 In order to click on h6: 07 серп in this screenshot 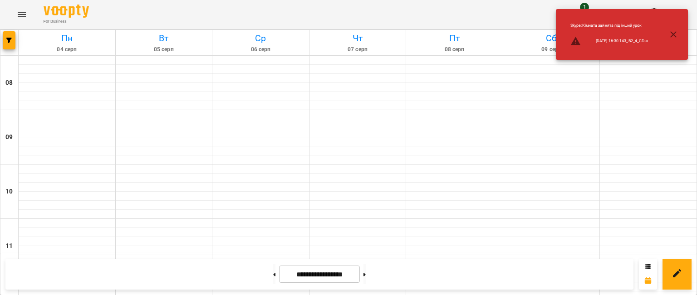, I will do `click(358, 49)`.